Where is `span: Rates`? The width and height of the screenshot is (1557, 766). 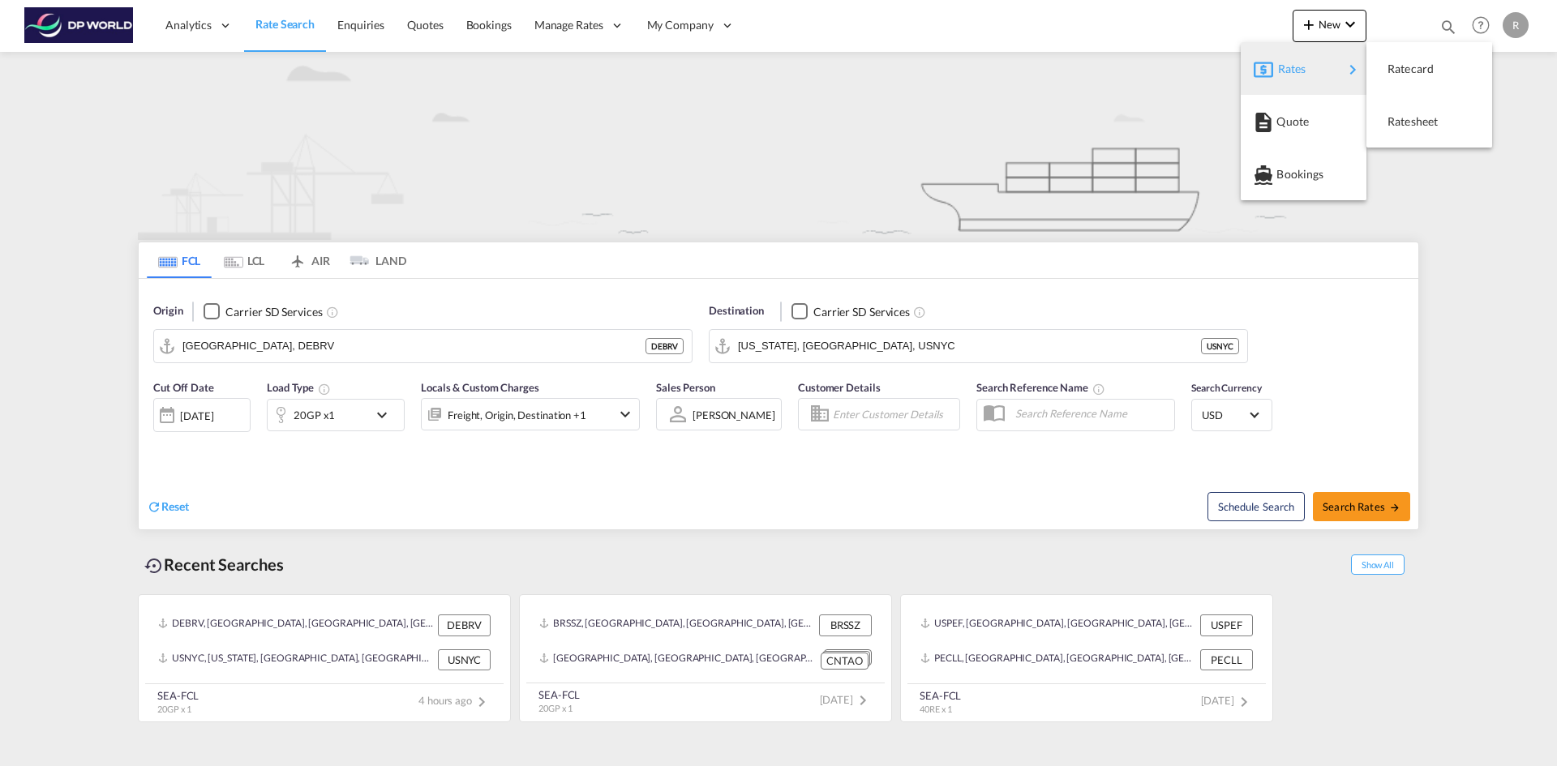 span: Rates is located at coordinates (1288, 69).